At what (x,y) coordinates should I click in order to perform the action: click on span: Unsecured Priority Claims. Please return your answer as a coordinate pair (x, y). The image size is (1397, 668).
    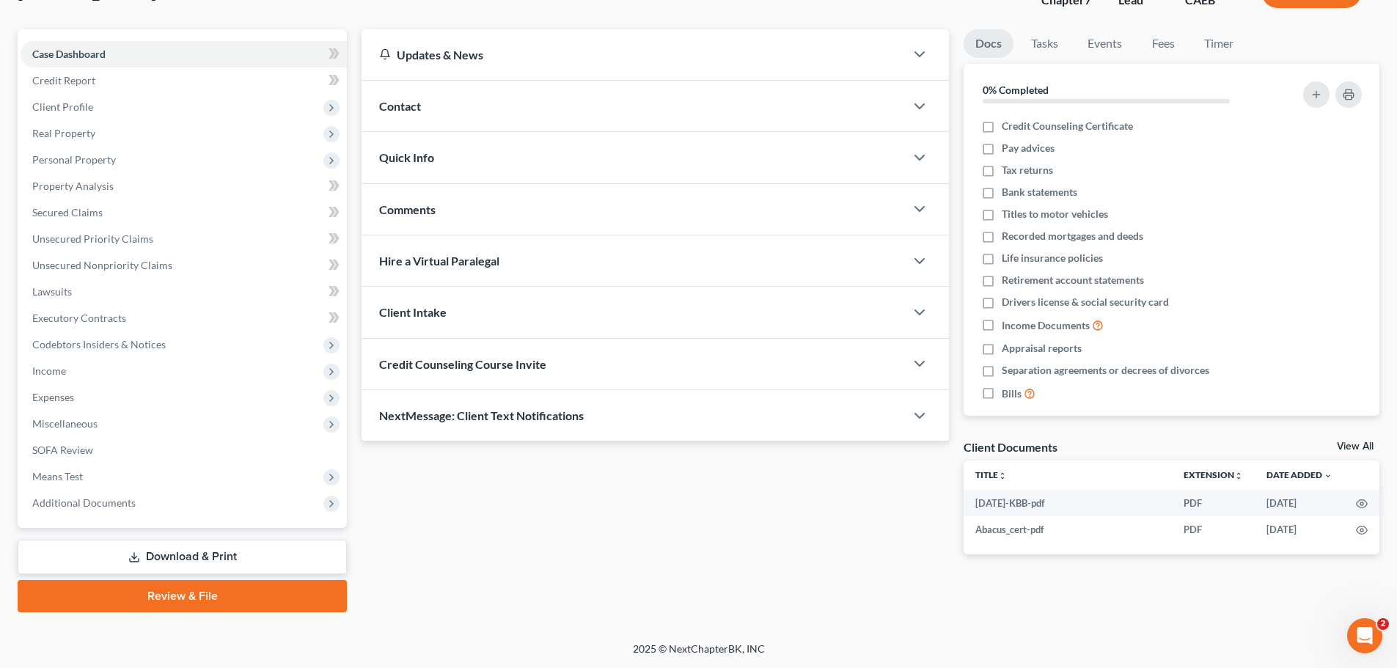
    Looking at the image, I should click on (92, 238).